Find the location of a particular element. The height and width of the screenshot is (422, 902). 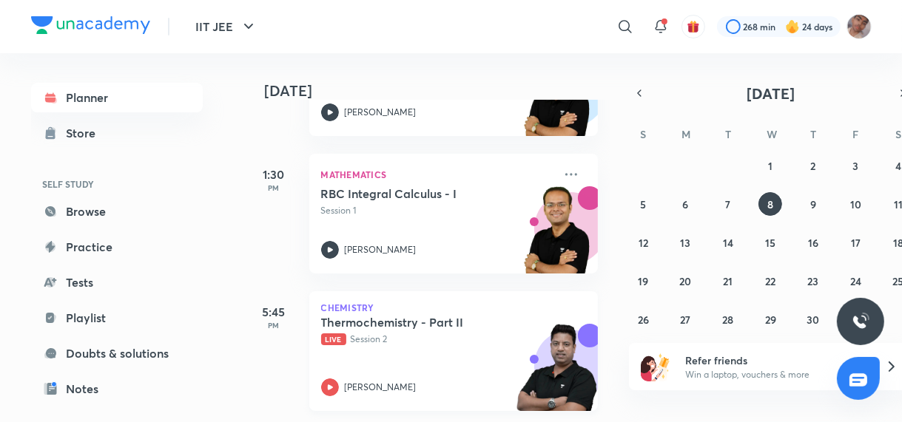

button: October 1, 2025 is located at coordinates (770, 166).